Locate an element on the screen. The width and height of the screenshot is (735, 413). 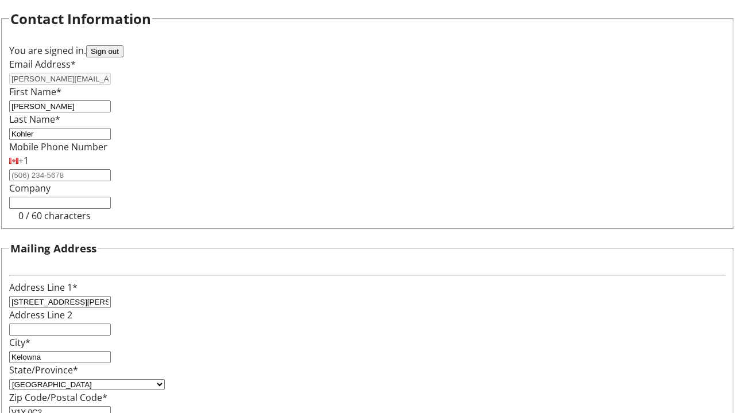
div: You are signed in. is located at coordinates (367, 51).